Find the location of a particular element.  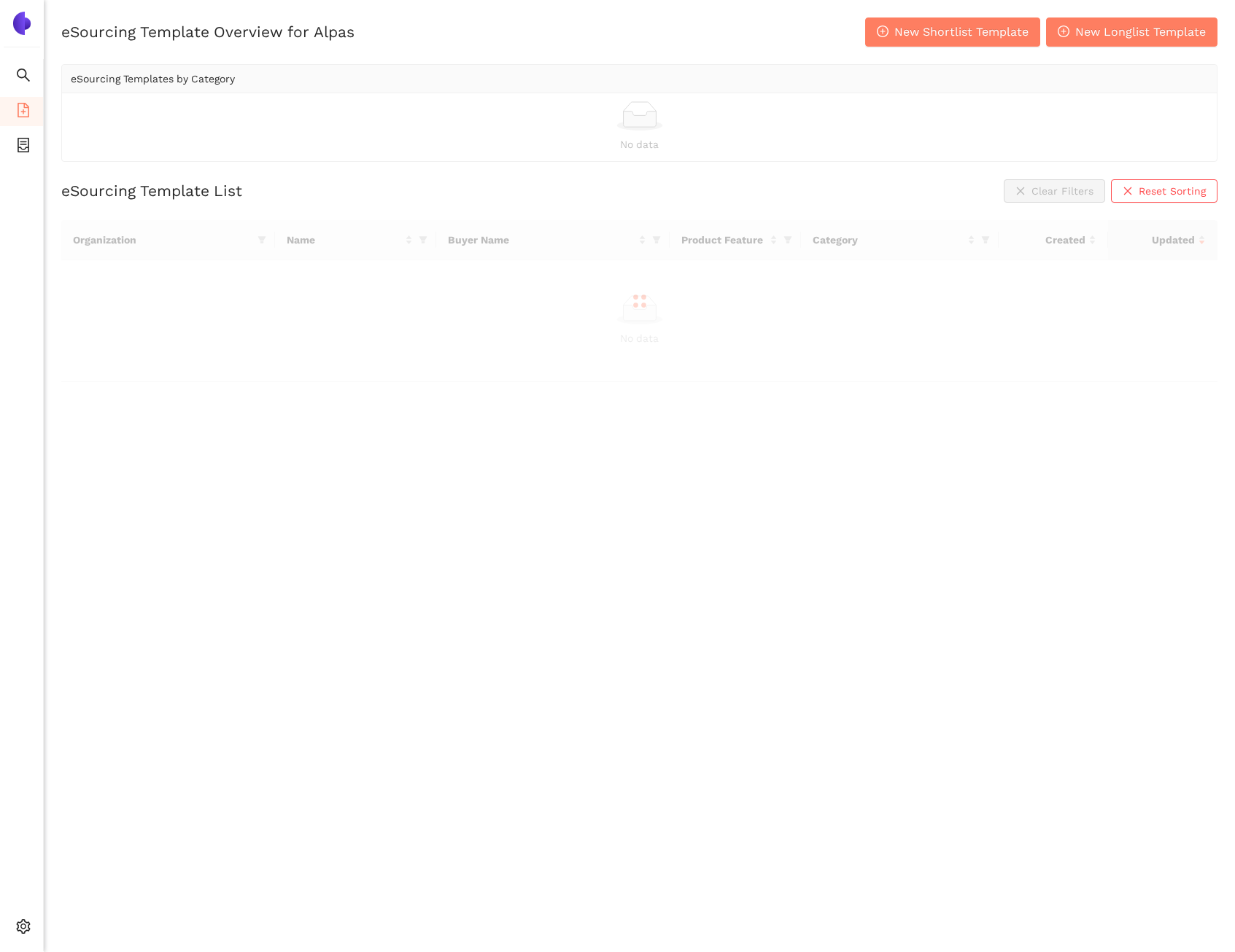

button: plus-circleNew Longlist Template is located at coordinates (1131, 32).